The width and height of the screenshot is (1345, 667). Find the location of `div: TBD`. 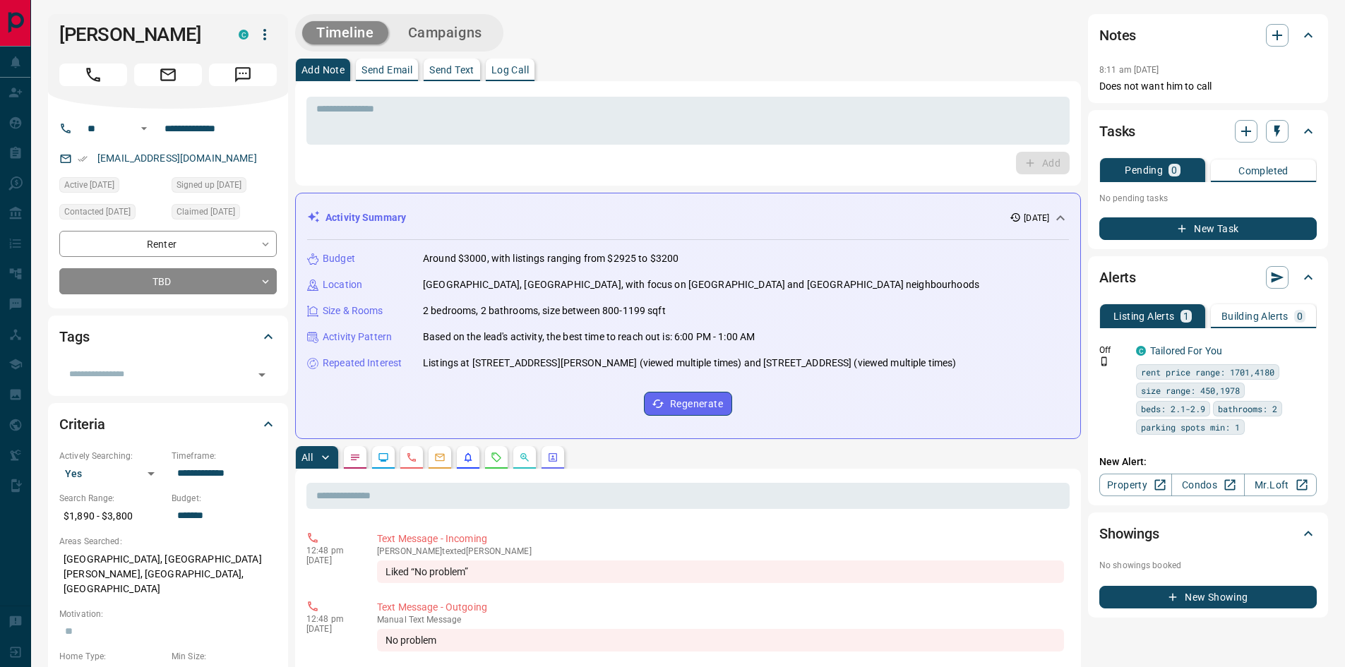

div: TBD is located at coordinates (168, 281).